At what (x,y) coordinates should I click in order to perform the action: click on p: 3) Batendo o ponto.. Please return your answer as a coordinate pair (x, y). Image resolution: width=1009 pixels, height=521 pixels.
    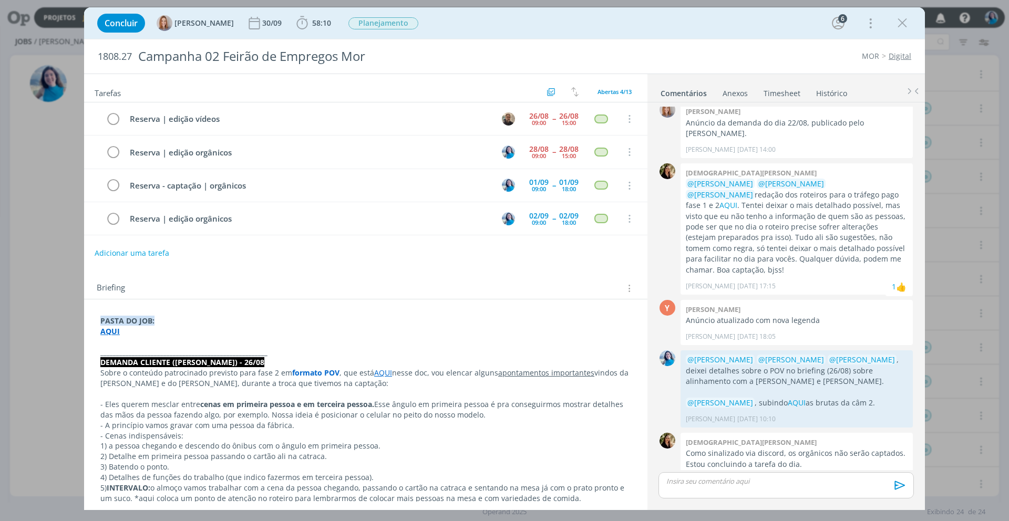
    Looking at the image, I should click on (366, 467).